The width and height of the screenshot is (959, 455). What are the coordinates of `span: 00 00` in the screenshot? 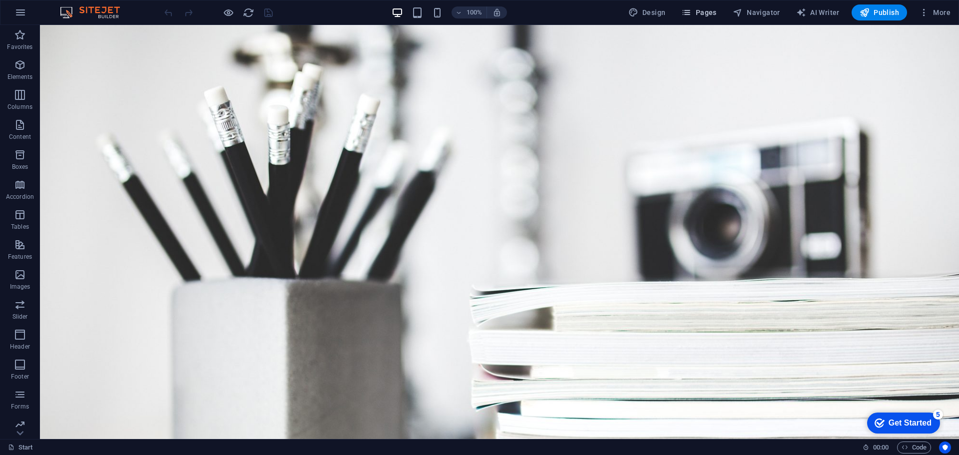 It's located at (881, 448).